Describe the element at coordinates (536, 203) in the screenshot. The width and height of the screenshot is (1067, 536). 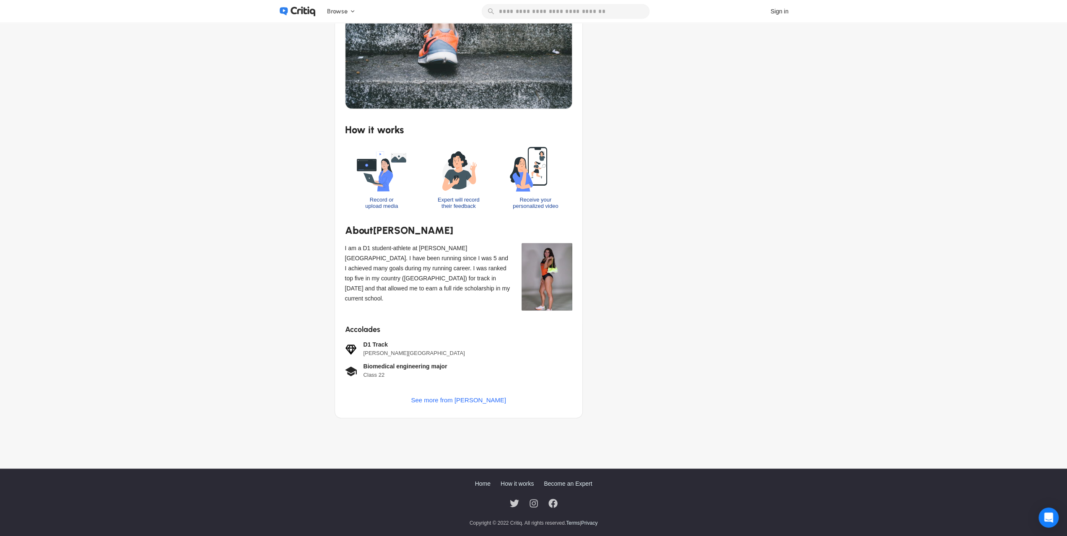
I see `span: Receive your personalized video` at that location.